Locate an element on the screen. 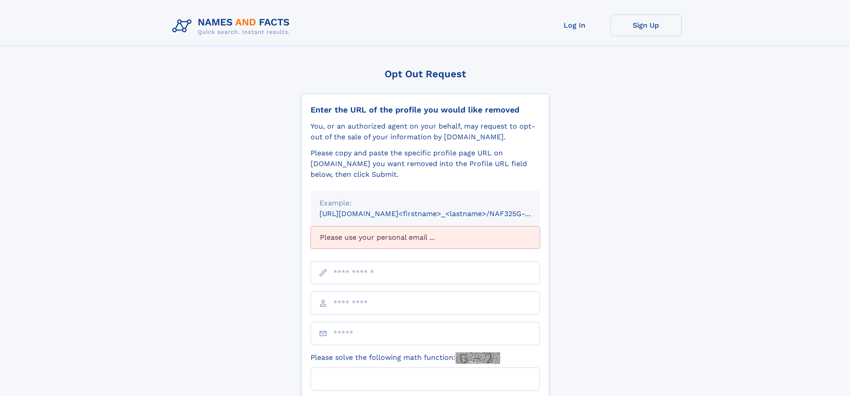  div: Enter the URL of the profile you would like removed is located at coordinates (425, 110).